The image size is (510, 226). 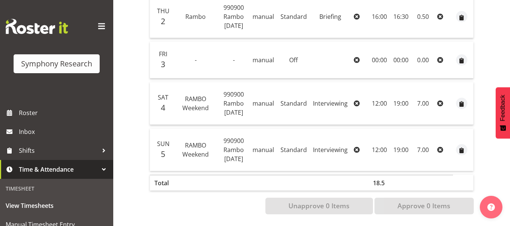 I want to click on span: Roster, so click(x=64, y=113).